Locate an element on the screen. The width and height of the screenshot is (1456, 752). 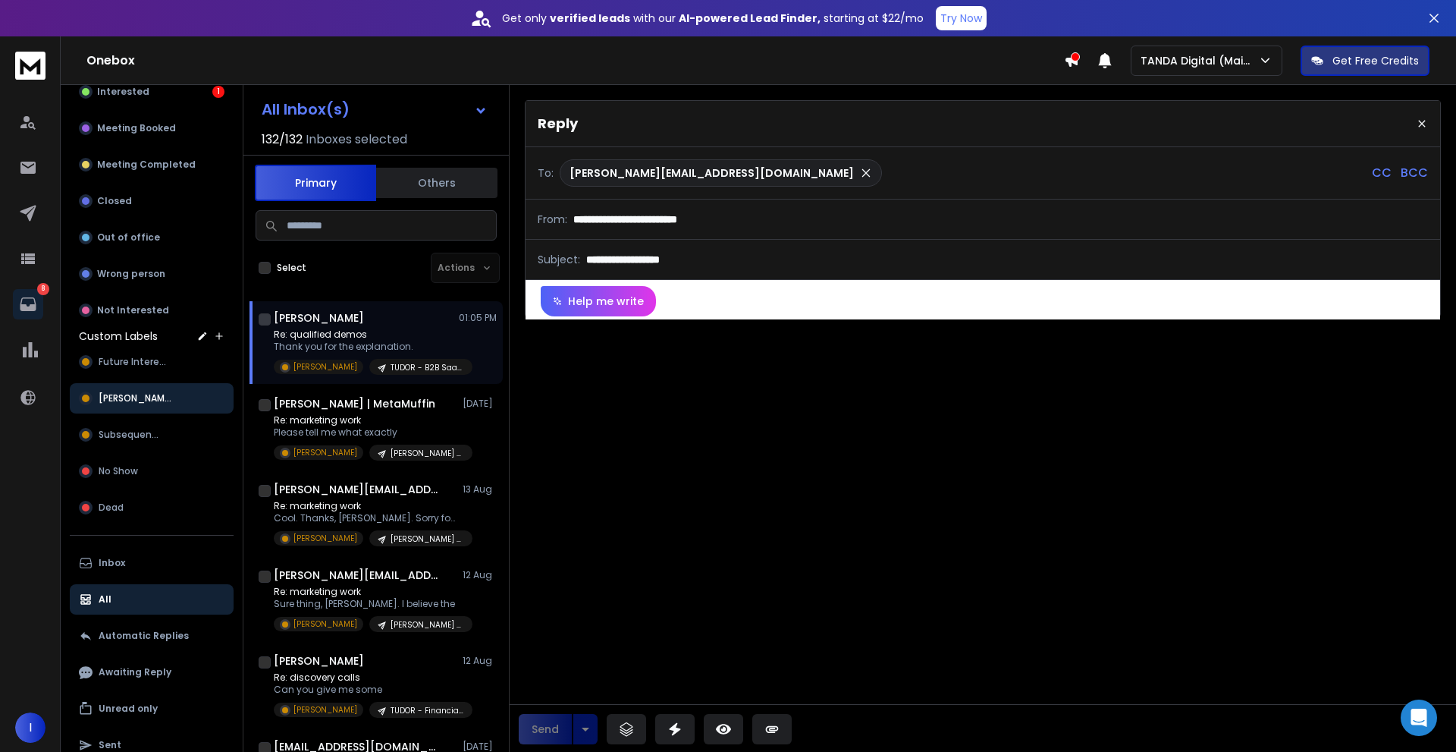
button: I is located at coordinates (30, 727).